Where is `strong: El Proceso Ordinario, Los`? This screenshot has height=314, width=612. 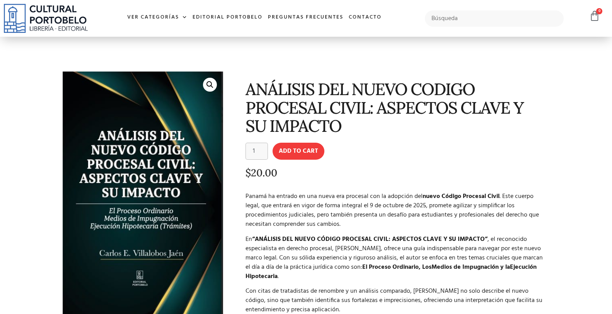 strong: El Proceso Ordinario, Los is located at coordinates (397, 267).